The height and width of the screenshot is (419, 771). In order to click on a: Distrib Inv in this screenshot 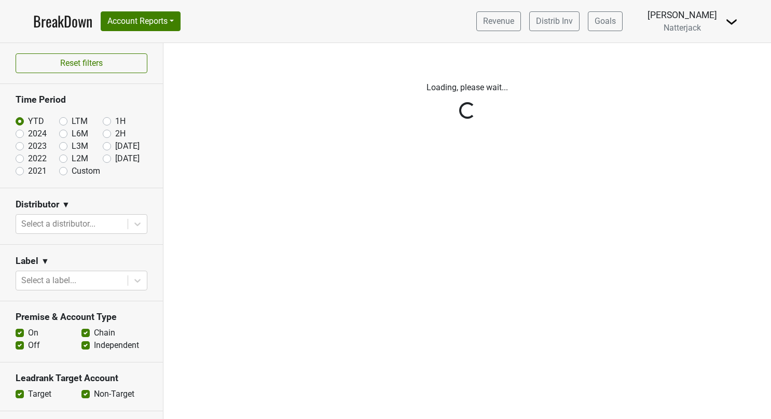, I will do `click(554, 21)`.